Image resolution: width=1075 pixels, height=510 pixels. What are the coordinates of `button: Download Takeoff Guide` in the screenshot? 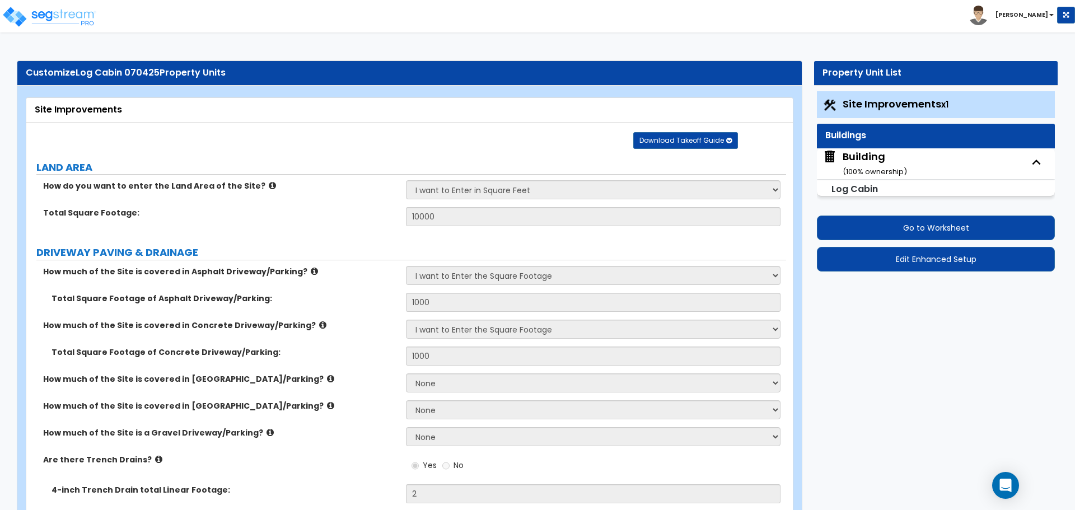 It's located at (685, 141).